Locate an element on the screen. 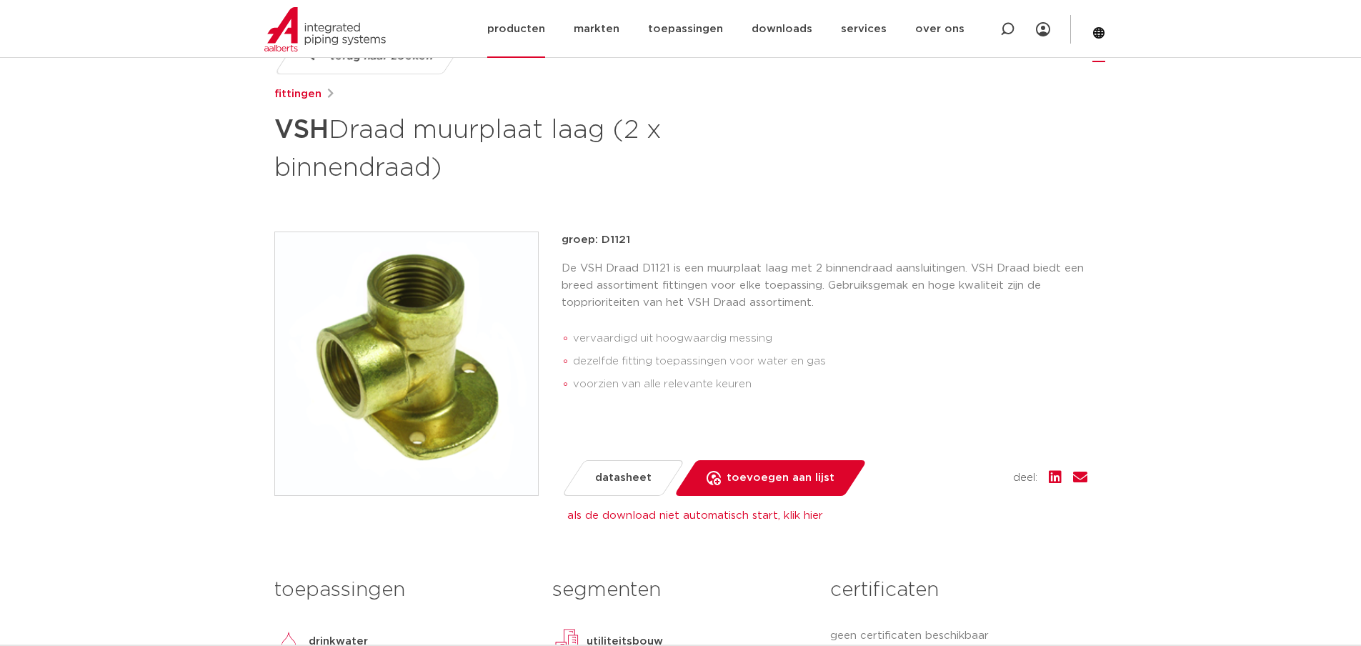  p: De VSH Draad D1121 is een muurplaat laag met 2 binnendraad aansluitingen. VSH Draad biedt een bre... is located at coordinates (825, 286).